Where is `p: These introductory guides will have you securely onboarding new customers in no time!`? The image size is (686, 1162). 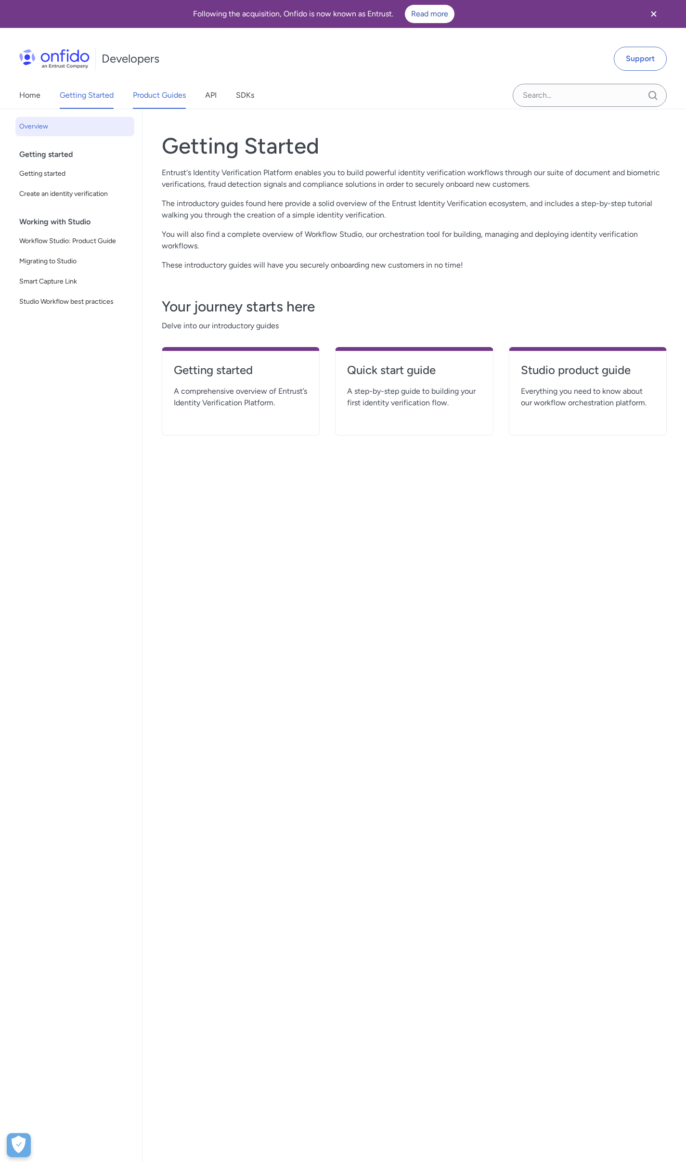
p: These introductory guides will have you securely onboarding new customers in no time! is located at coordinates (414, 265).